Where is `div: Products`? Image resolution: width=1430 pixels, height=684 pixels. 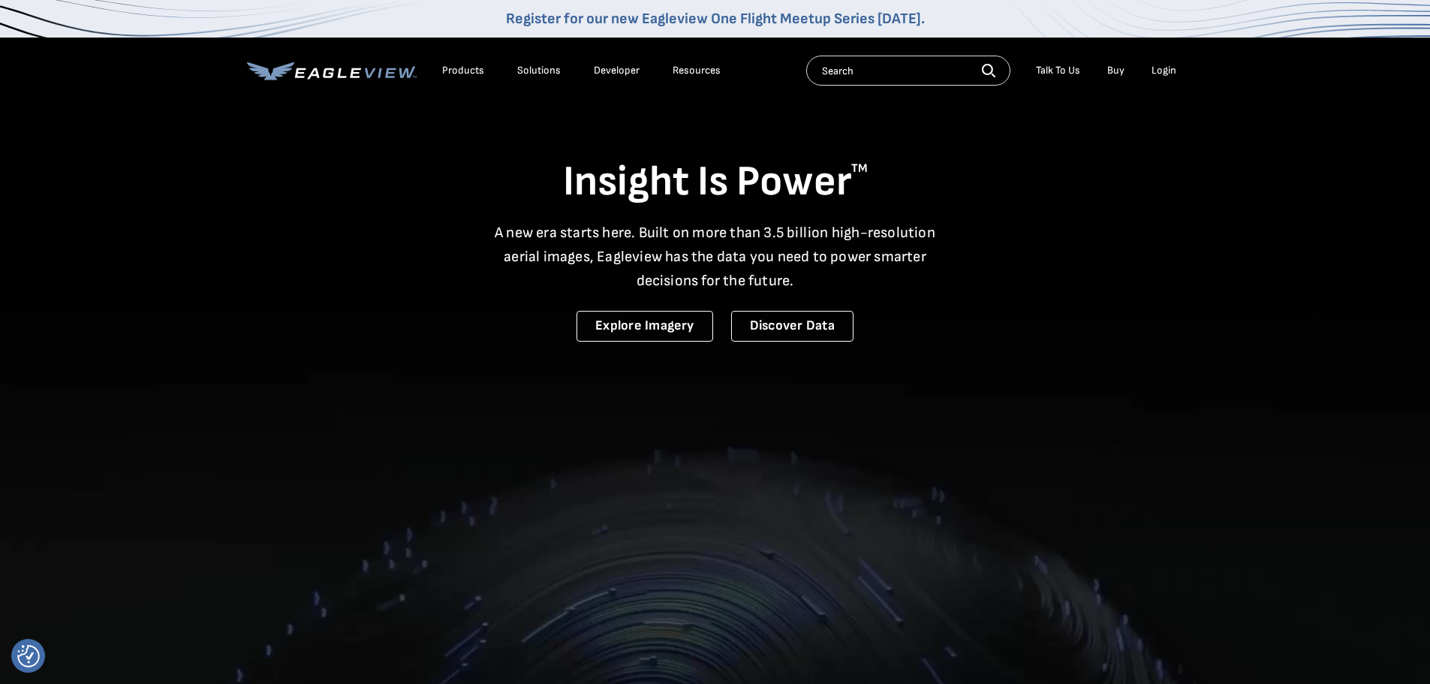 div: Products is located at coordinates (463, 71).